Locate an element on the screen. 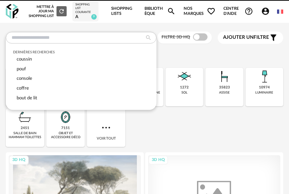 The image size is (289, 194). span: Filter icon is located at coordinates (274, 38).